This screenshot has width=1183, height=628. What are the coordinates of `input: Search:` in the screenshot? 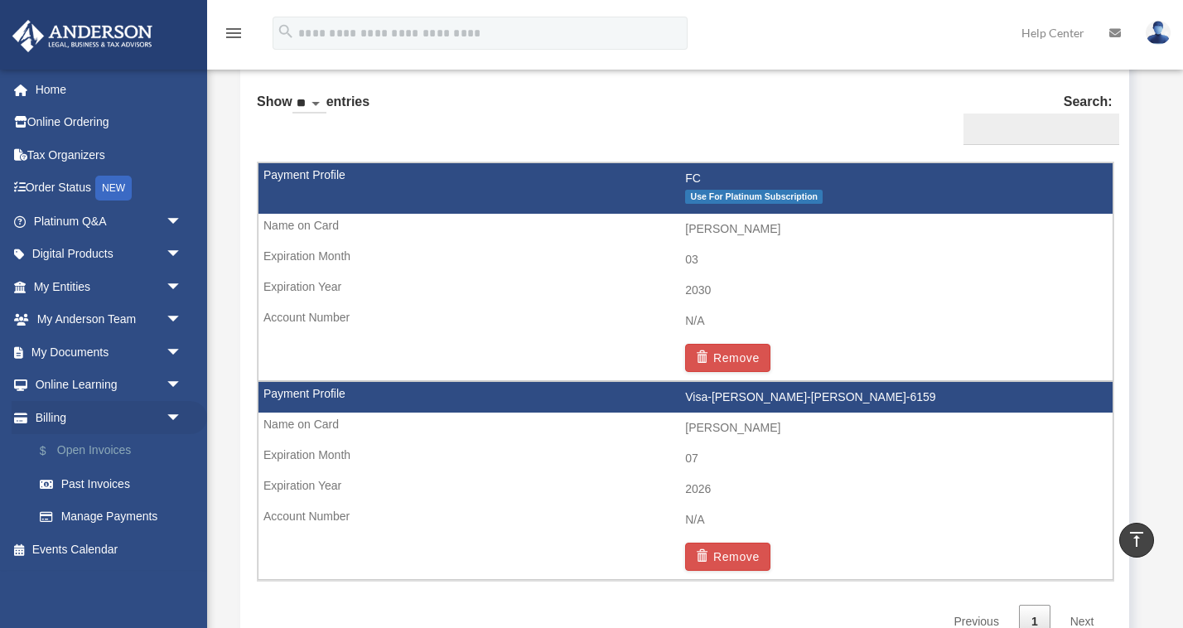 It's located at (1041, 129).